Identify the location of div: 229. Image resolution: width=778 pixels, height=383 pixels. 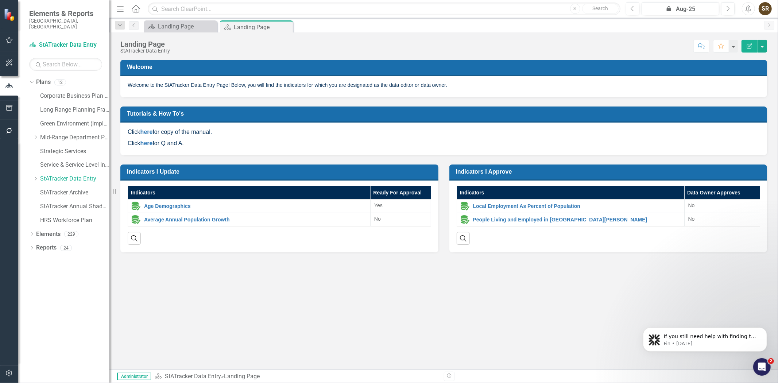
(71, 234).